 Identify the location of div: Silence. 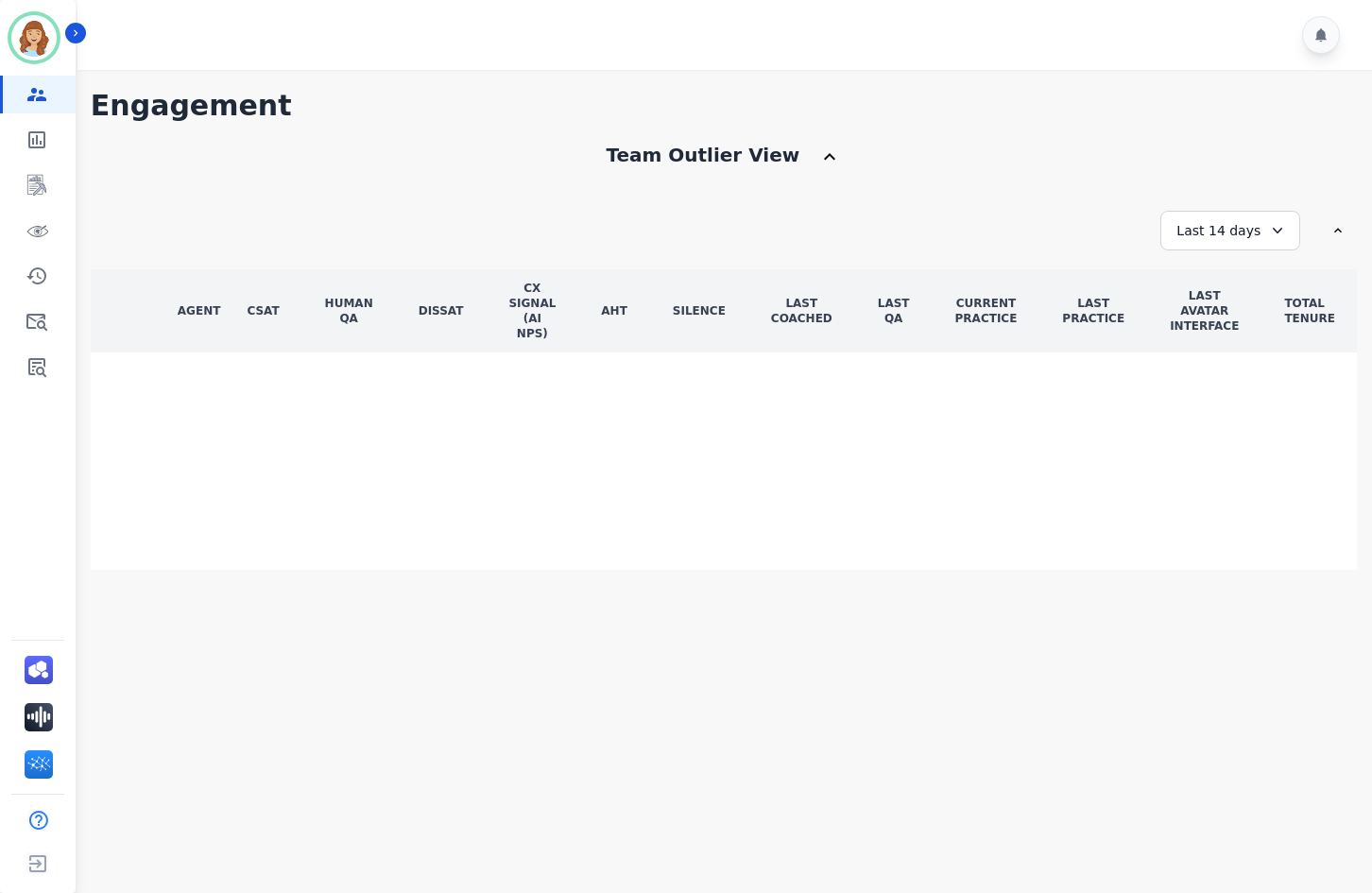
(700, 311).